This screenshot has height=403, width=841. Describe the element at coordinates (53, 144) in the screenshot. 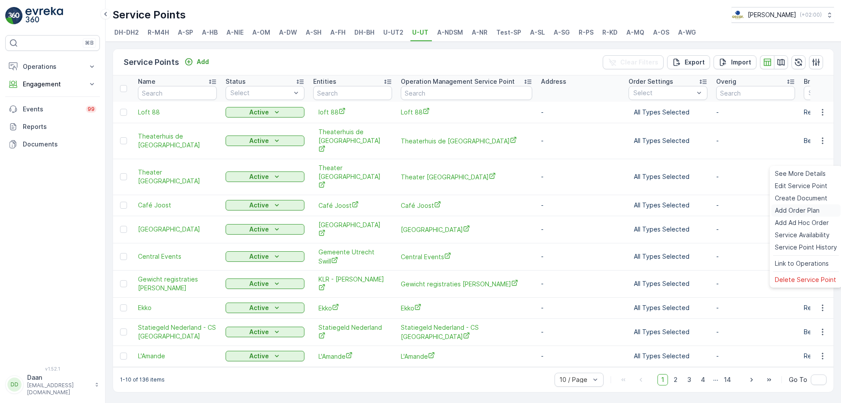

I see `a: Documents` at that location.